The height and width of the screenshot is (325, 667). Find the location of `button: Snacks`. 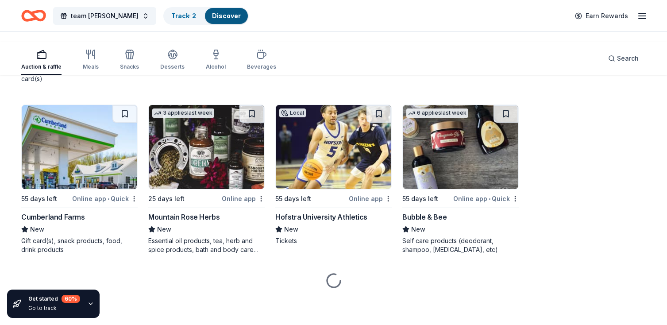

button: Snacks is located at coordinates (129, 60).